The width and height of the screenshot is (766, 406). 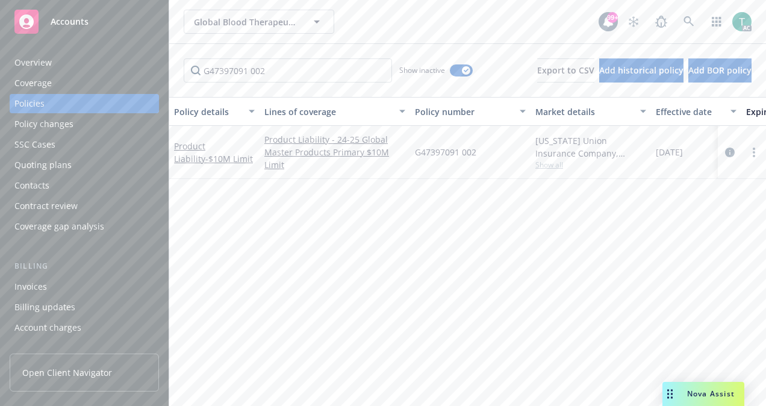 What do you see at coordinates (591, 111) in the screenshot?
I see `button: Market details` at bounding box center [591, 111].